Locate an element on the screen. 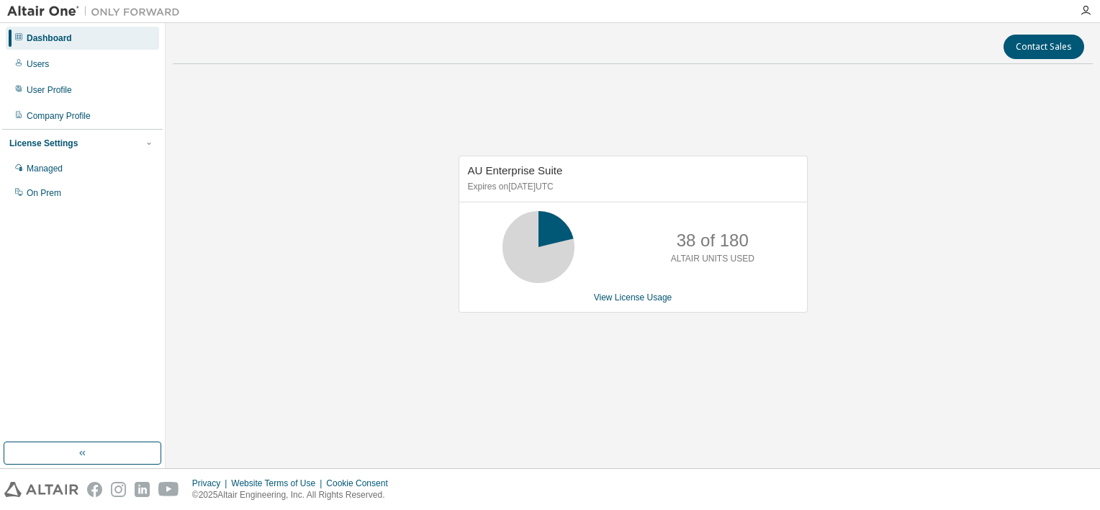 Image resolution: width=1100 pixels, height=510 pixels. div: Website Terms of Use is located at coordinates (279, 483).